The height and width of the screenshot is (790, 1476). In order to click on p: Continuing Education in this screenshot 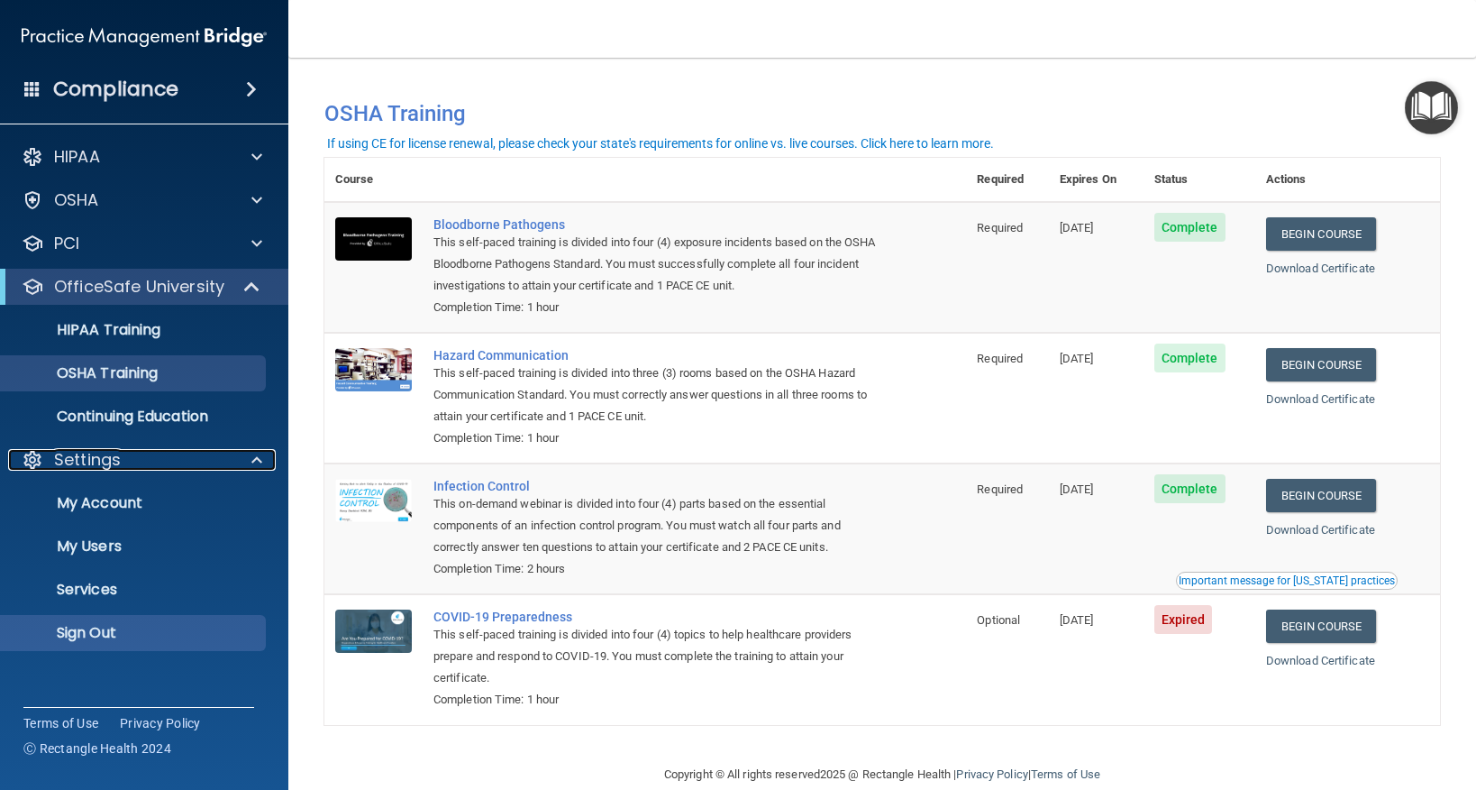, I will do `click(134, 416)`.